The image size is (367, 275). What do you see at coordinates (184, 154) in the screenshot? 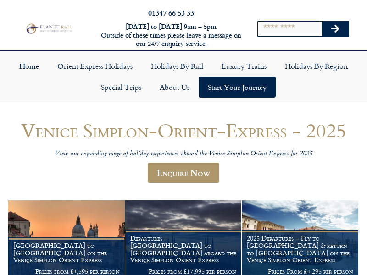
I see `p: View our expanding range of holiday experiences aboard the Venice Simplon Orient Express for 2025` at bounding box center [184, 154].